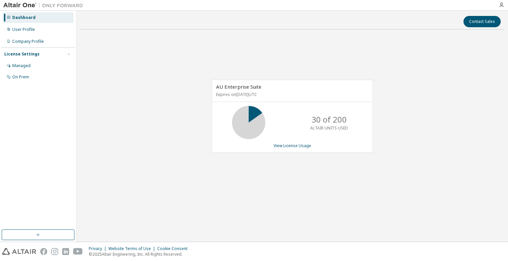  Describe the element at coordinates (19, 252) in the screenshot. I see `img: altair_logo.svg` at that location.